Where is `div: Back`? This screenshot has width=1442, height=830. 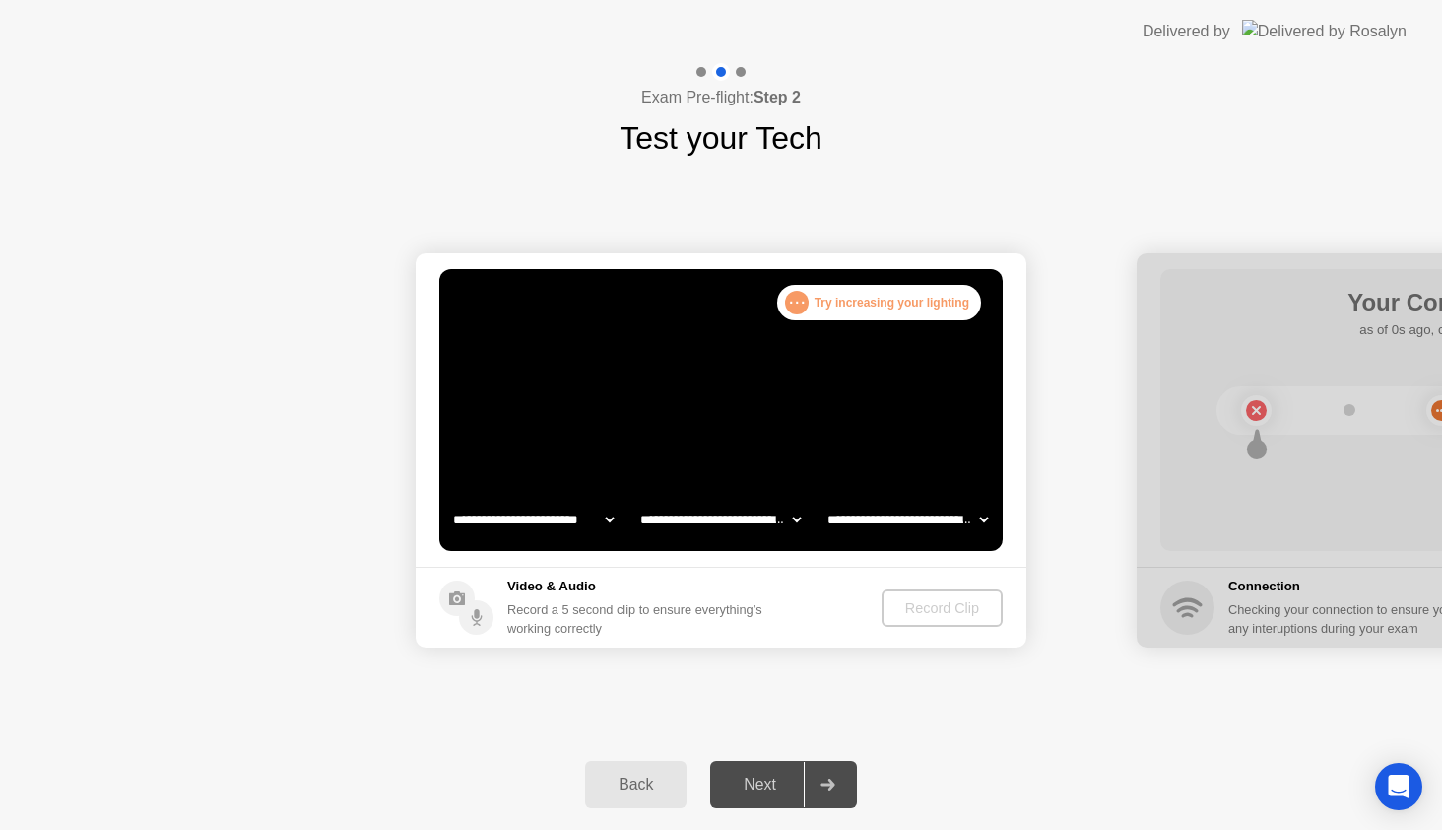 div: Back is located at coordinates (635, 784).